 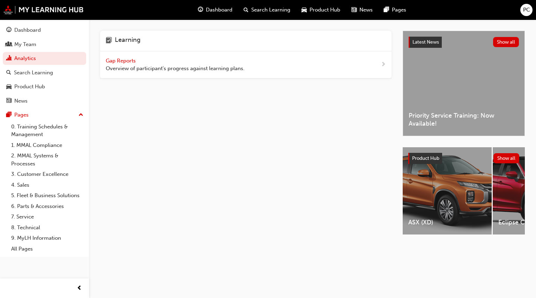 I want to click on button: Pages, so click(x=44, y=115).